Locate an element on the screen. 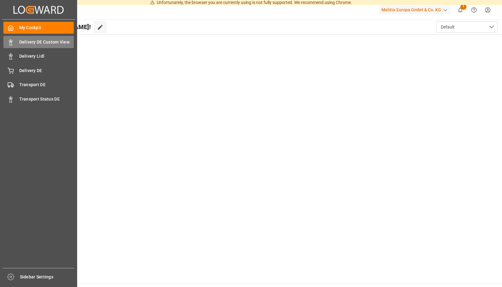 This screenshot has height=287, width=502. a: Transport DE is located at coordinates (39, 85).